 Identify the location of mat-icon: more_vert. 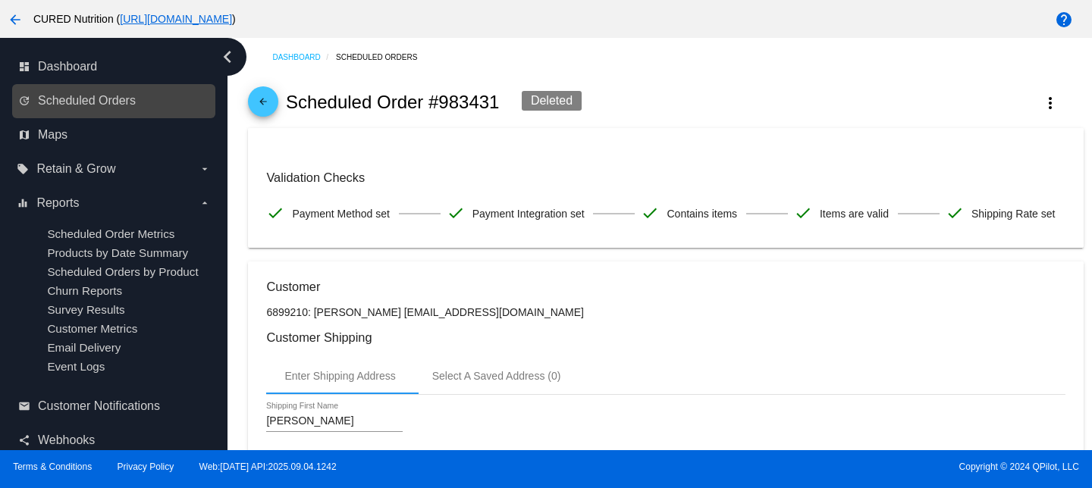
(1050, 103).